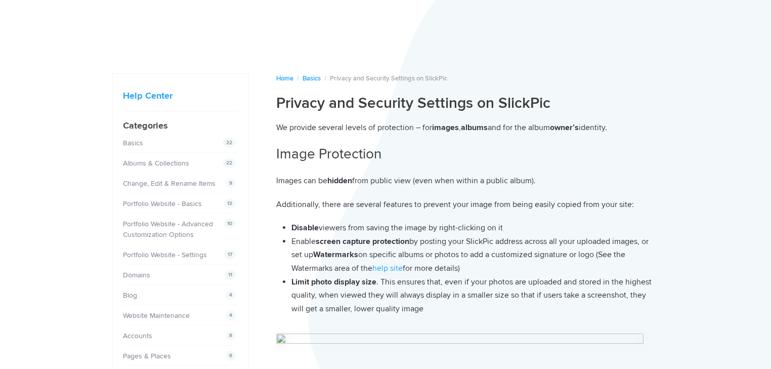 The image size is (771, 369). I want to click on strong: images, so click(445, 128).